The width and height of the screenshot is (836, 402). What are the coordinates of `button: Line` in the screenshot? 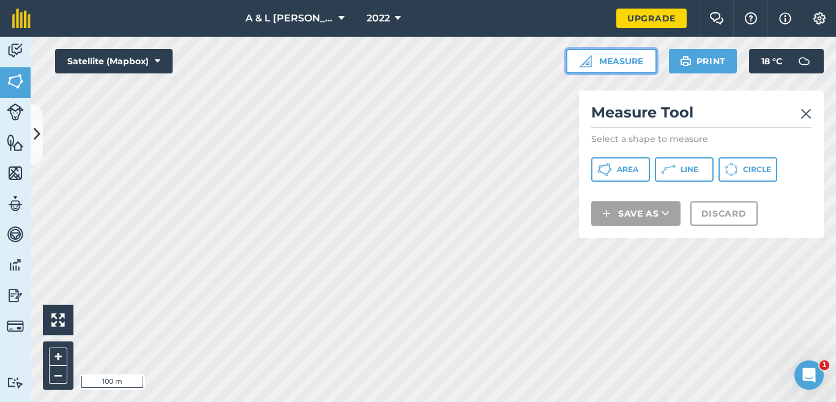 It's located at (684, 169).